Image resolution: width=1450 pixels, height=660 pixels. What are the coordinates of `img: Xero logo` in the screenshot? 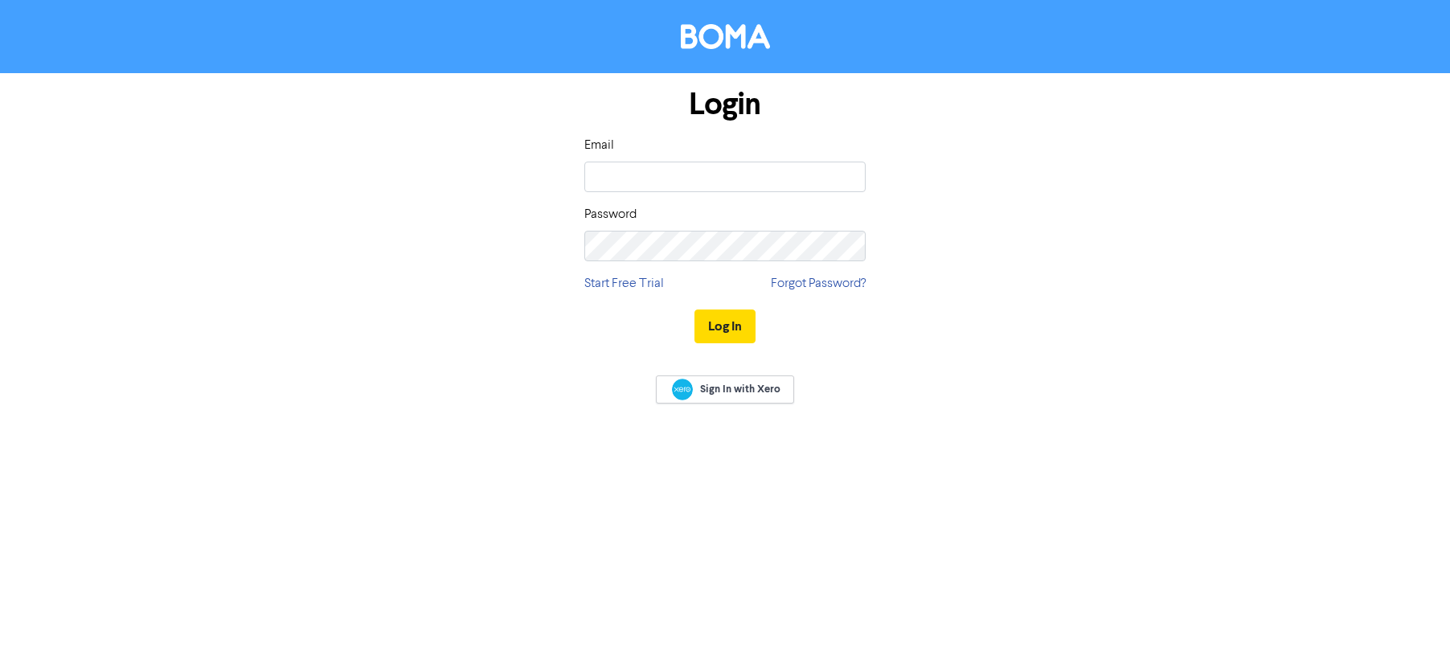 It's located at (683, 389).